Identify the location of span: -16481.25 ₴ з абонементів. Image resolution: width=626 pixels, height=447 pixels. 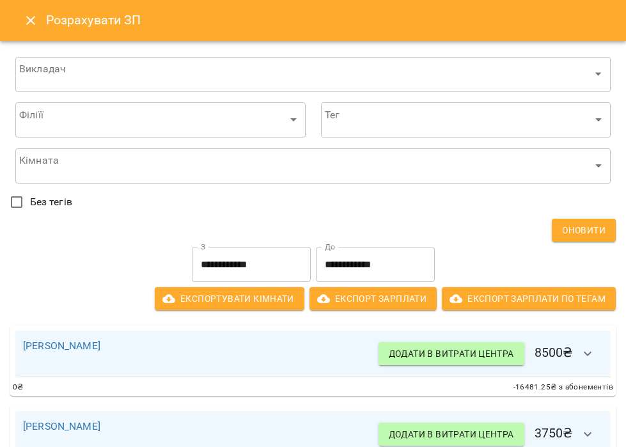
(564, 388).